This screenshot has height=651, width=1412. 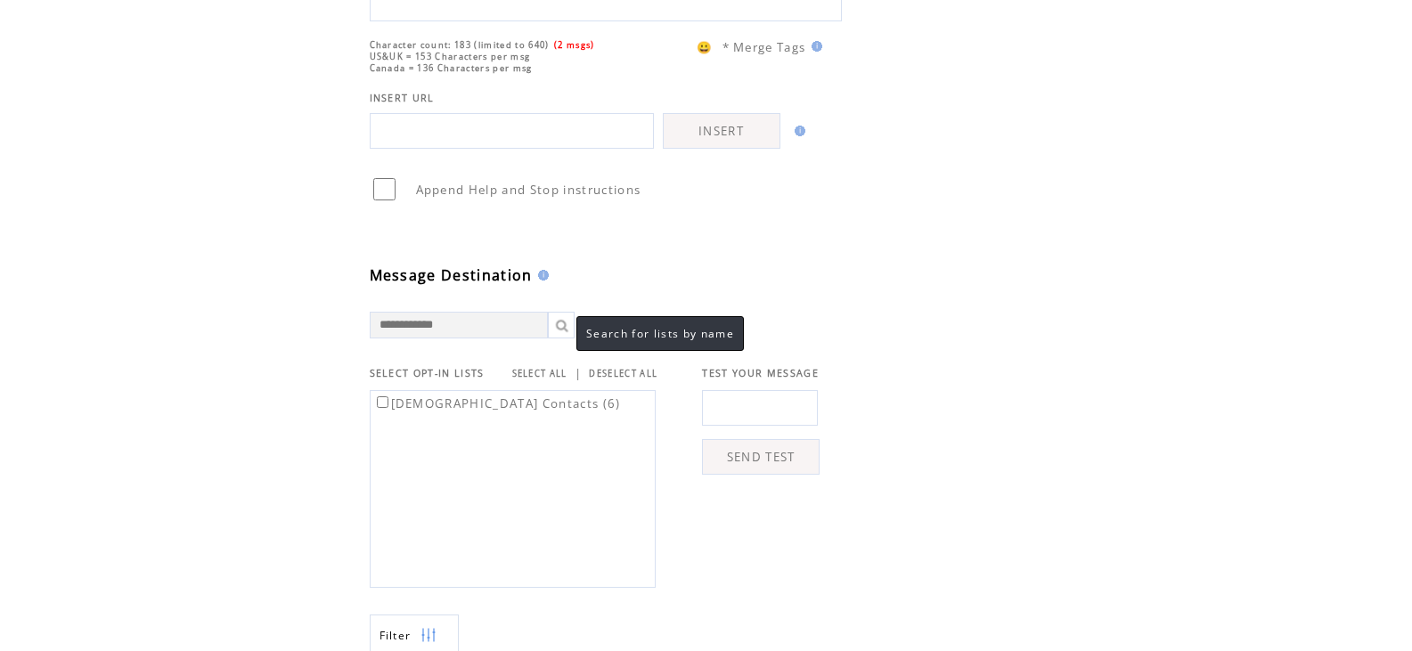 I want to click on span: Show filters, so click(x=396, y=635).